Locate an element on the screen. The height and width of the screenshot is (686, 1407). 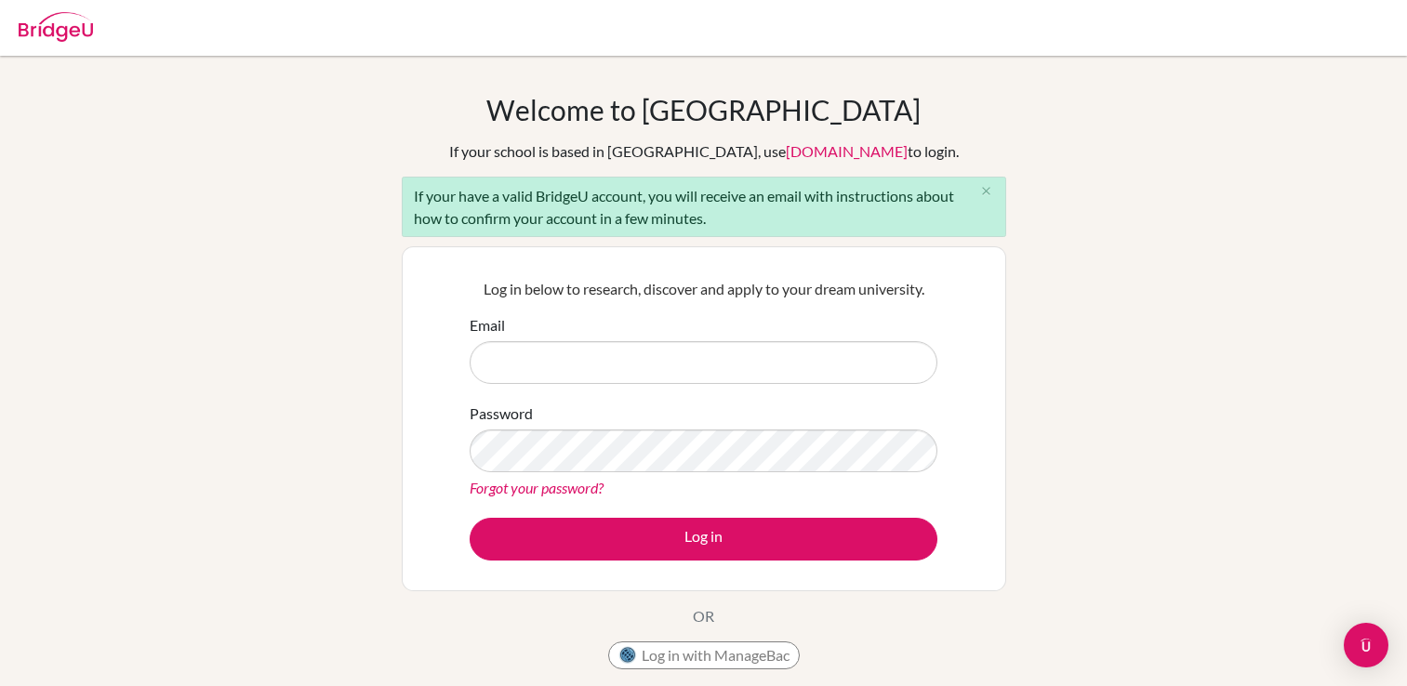
p: OR is located at coordinates (703, 617).